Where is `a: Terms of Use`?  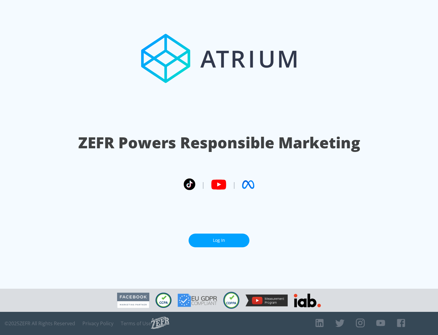
a: Terms of Use is located at coordinates (136, 323).